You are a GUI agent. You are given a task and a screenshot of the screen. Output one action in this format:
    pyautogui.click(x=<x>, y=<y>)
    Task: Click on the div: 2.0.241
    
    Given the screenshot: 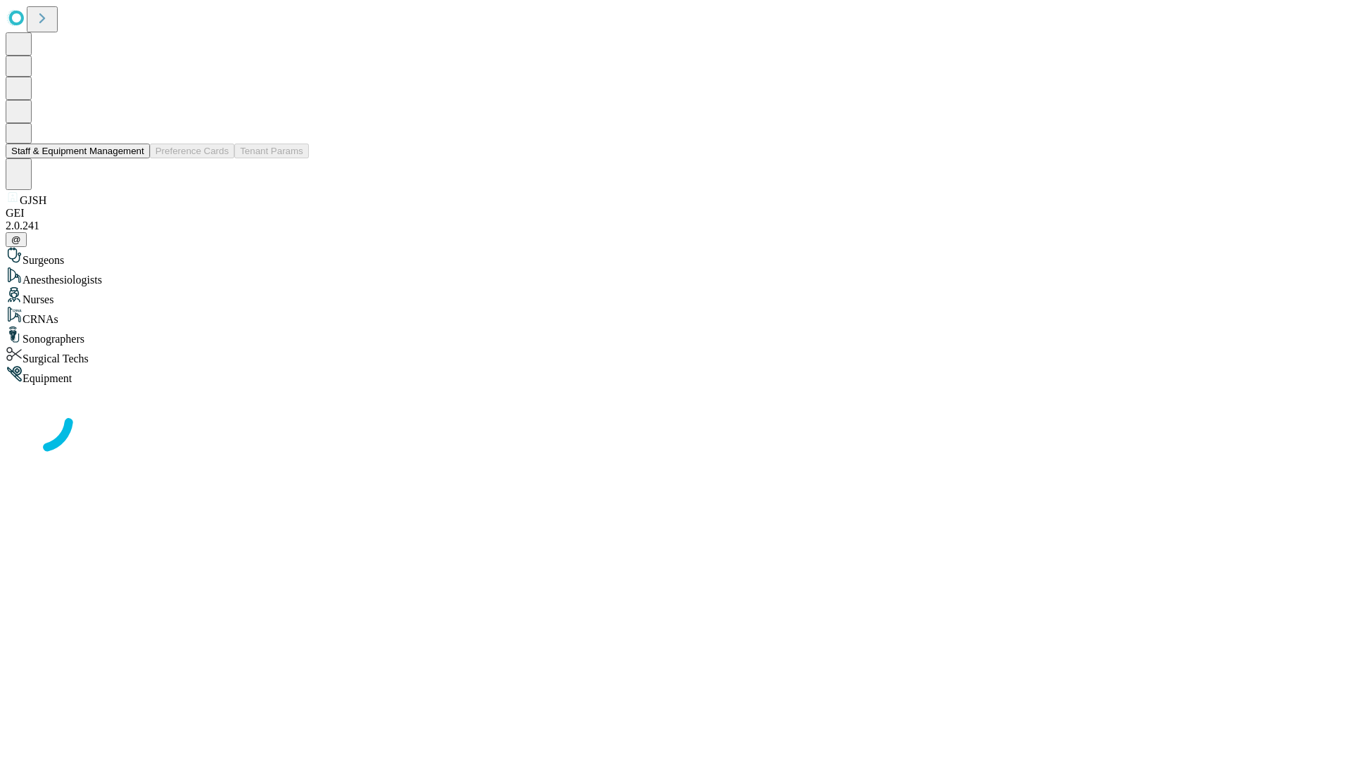 What is the action you would take?
    pyautogui.click(x=675, y=226)
    